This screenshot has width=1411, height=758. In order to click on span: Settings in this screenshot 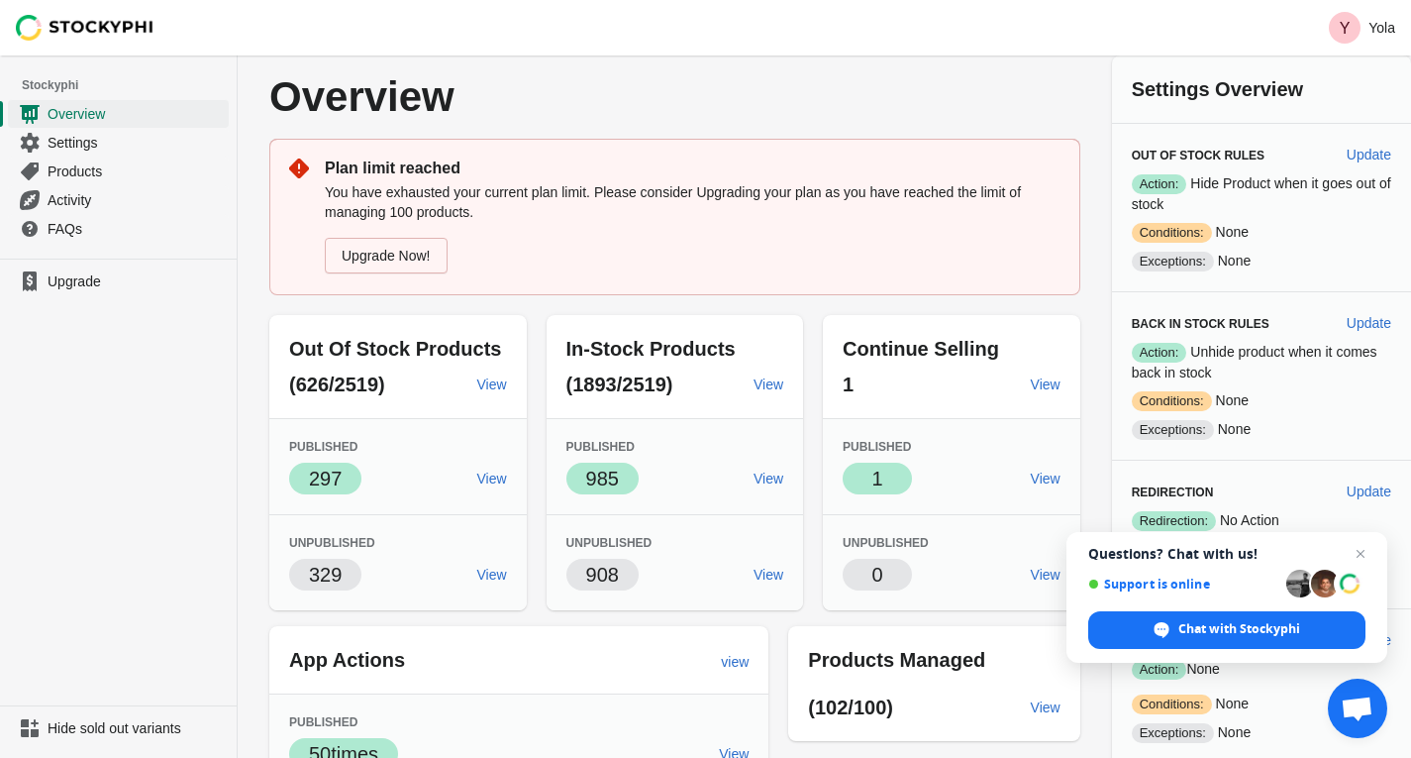, I will do `click(136, 143)`.